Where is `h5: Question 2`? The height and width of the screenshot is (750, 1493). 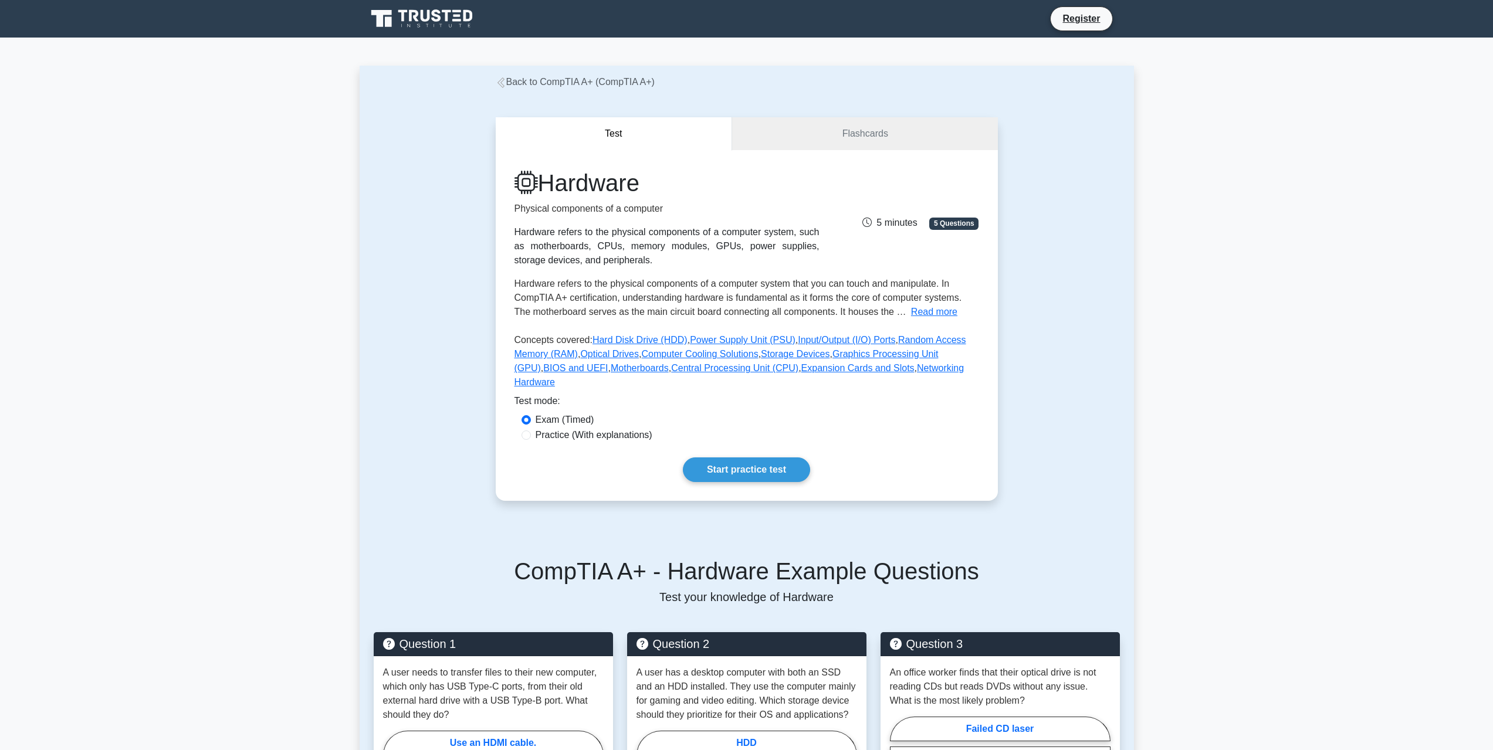
h5: Question 2 is located at coordinates (747, 644).